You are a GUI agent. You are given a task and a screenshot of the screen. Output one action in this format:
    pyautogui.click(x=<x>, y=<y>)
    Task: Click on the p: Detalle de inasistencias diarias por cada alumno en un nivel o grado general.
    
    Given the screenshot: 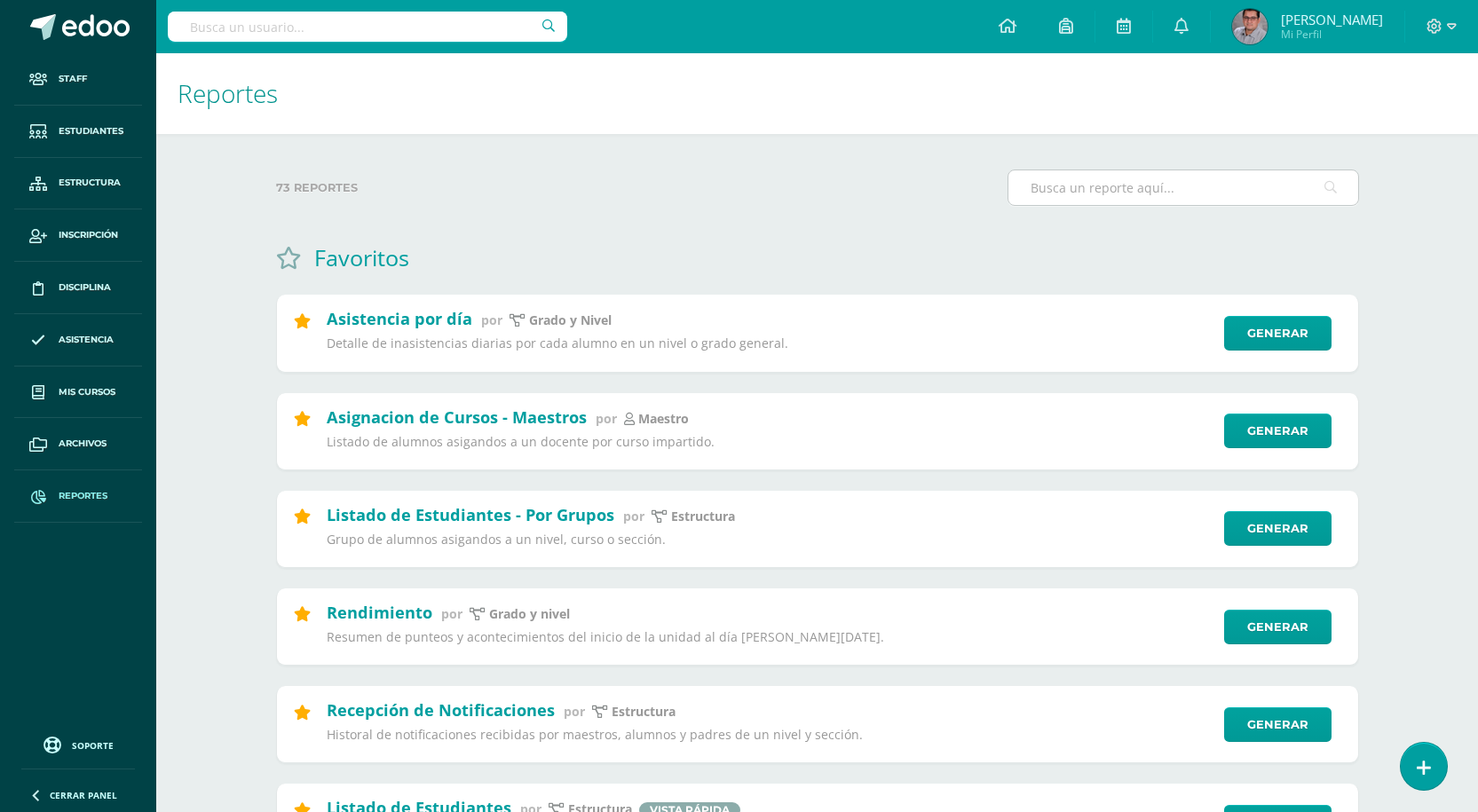 What is the action you would take?
    pyautogui.click(x=770, y=344)
    